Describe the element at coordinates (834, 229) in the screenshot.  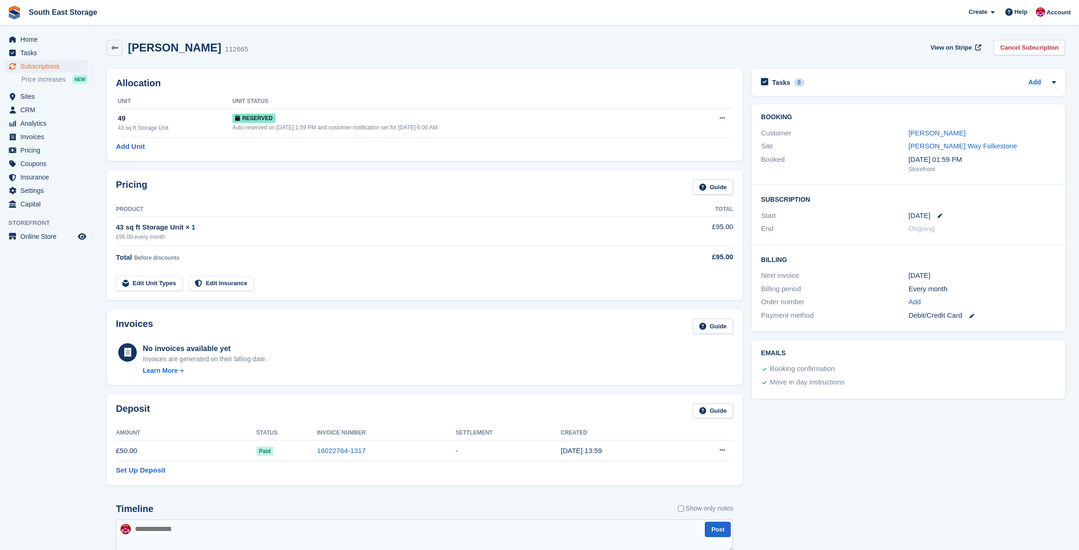
I see `div: End` at that location.